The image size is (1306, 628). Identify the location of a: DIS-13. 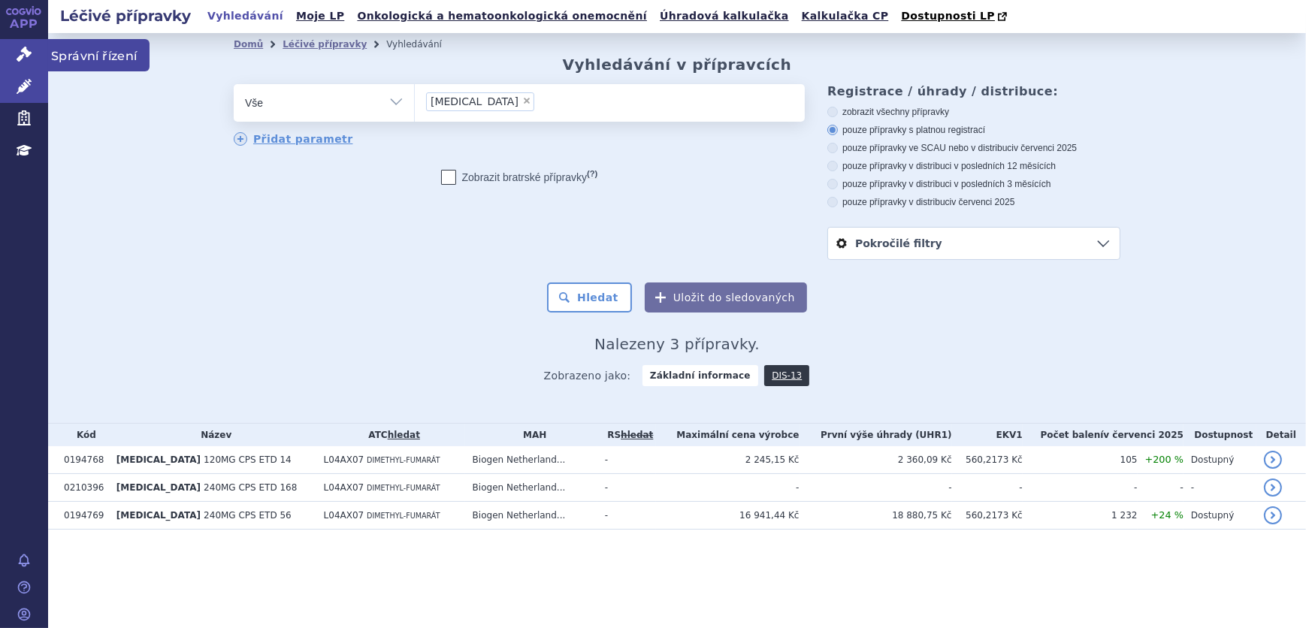
(787, 376).